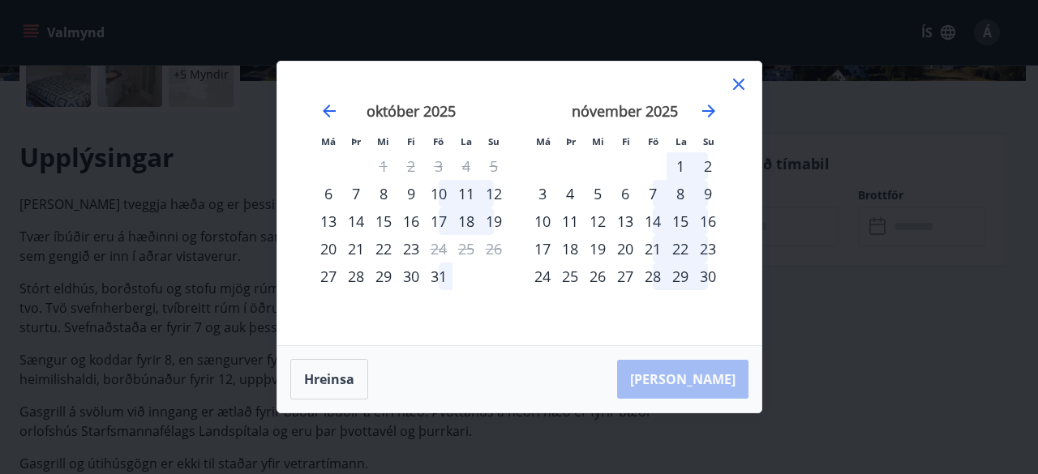 The height and width of the screenshot is (474, 1038). I want to click on td: Choose þriðjudagur, 7. október 2025 as your check-in date. It’s available., so click(356, 194).